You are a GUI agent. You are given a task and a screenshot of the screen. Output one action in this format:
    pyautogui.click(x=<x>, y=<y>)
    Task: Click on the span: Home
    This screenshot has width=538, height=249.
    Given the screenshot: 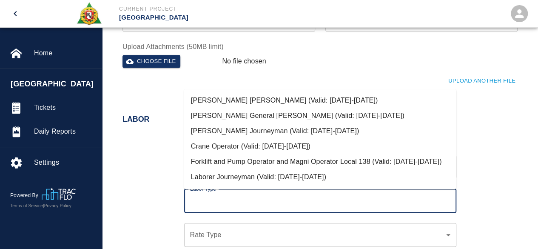 What is the action you would take?
    pyautogui.click(x=64, y=53)
    